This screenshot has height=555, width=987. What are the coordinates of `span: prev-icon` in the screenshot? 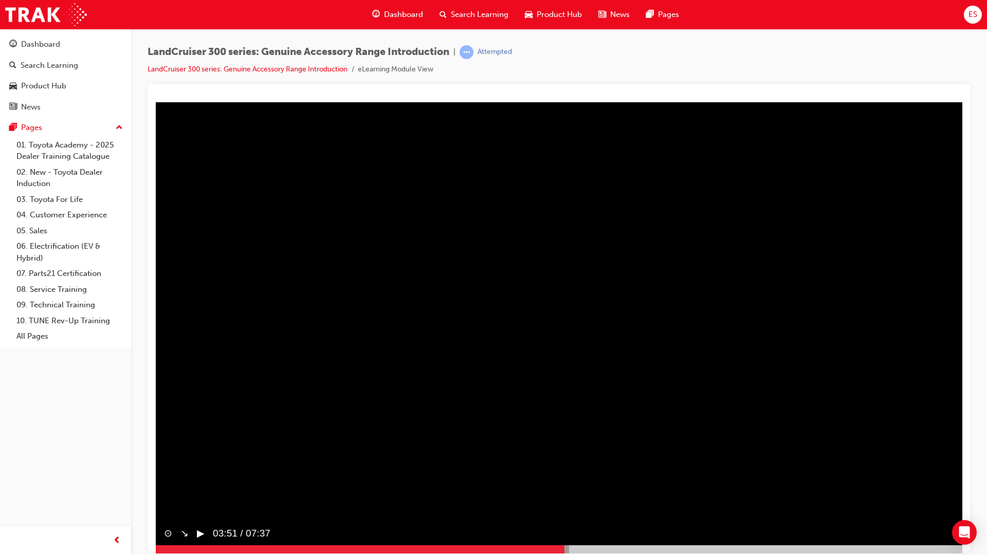 It's located at (117, 541).